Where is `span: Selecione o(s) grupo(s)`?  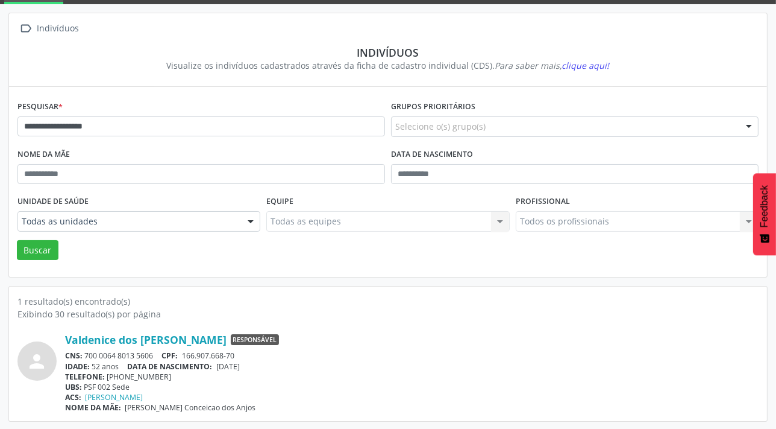
span: Selecione o(s) grupo(s) is located at coordinates (441, 126).